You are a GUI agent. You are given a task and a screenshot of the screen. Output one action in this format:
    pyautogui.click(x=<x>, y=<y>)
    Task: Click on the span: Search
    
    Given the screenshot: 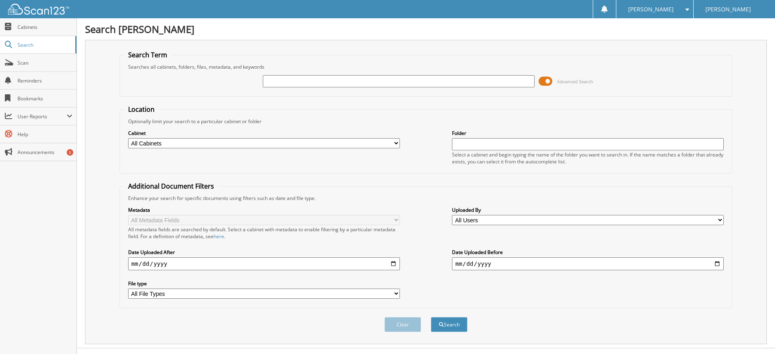 What is the action you would take?
    pyautogui.click(x=44, y=45)
    